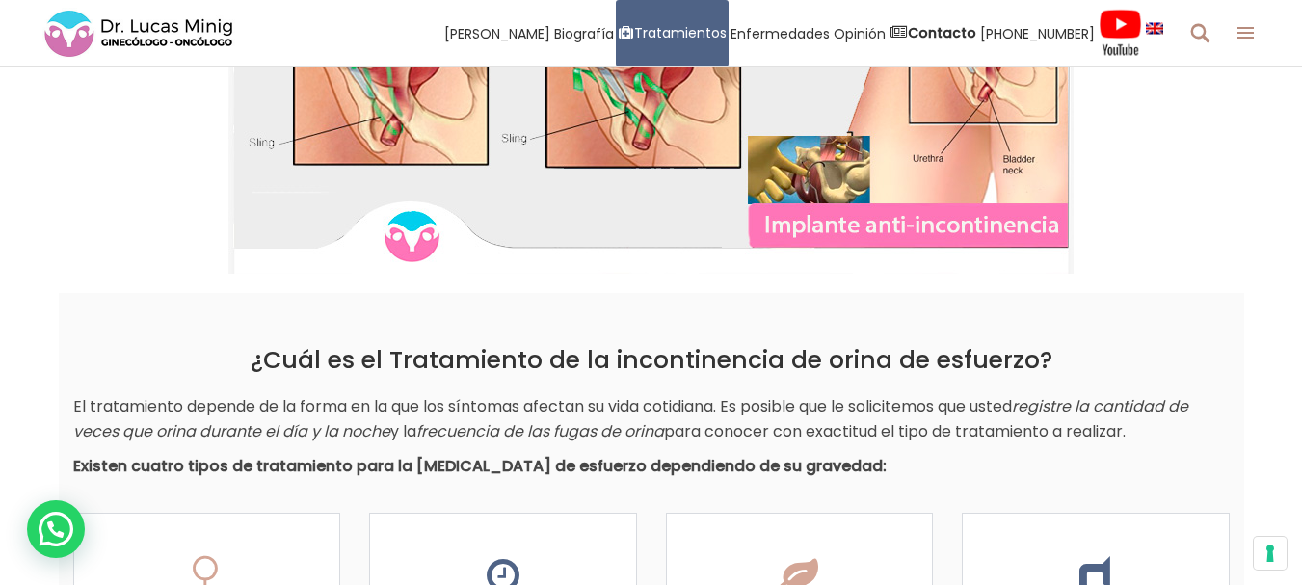  What do you see at coordinates (652, 361) in the screenshot?
I see `h2: ¿Cuál es el Tratamiento de la incontinencia de orina de esfuerzo?` at bounding box center [652, 361].